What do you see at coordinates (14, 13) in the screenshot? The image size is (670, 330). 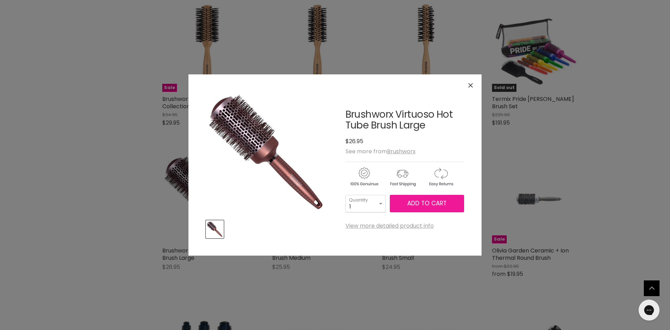 I see `button: Gorgias live chat` at bounding box center [14, 13].